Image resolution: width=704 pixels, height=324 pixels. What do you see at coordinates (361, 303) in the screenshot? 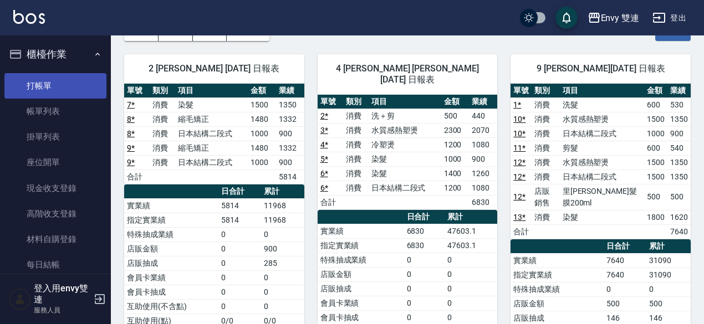
I see `td: 會員卡業績` at bounding box center [361, 303].